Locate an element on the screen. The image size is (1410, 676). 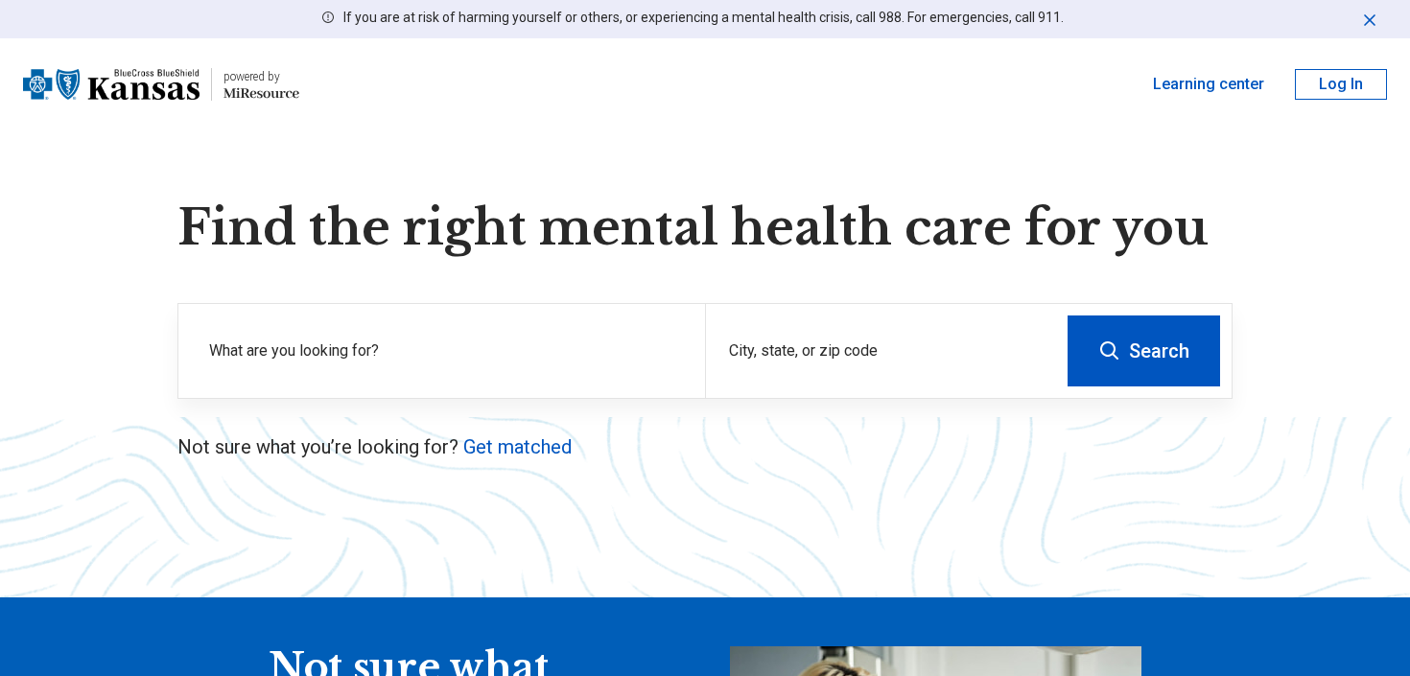
button: Search is located at coordinates (1143, 351).